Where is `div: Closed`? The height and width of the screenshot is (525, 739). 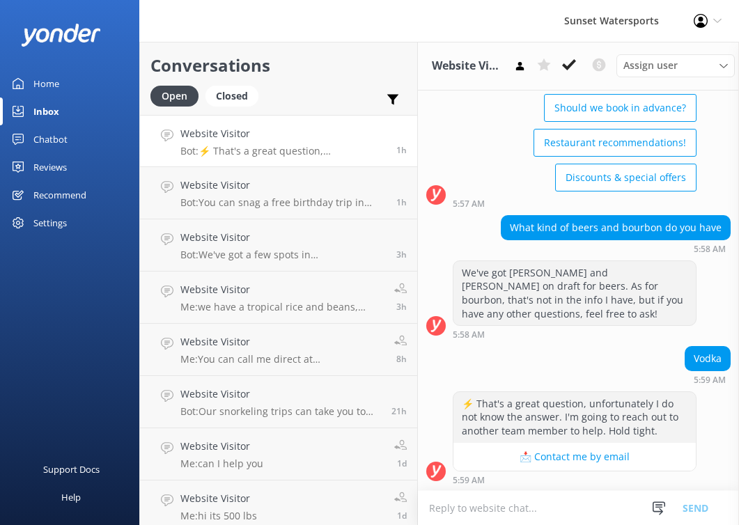 div: Closed is located at coordinates (232, 96).